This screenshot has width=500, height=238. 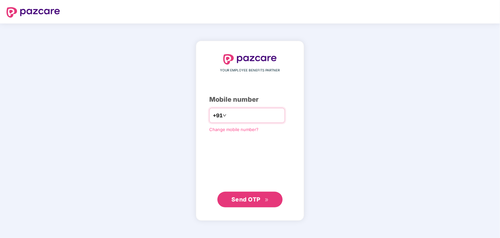 I want to click on span: down, so click(x=225, y=115).